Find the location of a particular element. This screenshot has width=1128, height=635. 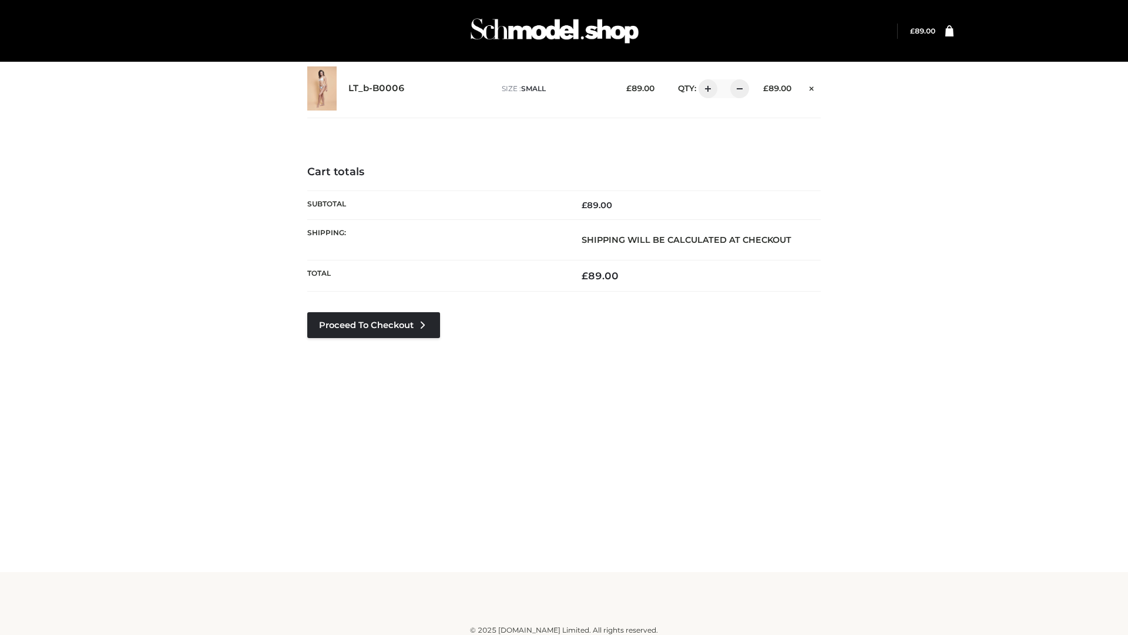

h4: Cart totals is located at coordinates (564, 172).